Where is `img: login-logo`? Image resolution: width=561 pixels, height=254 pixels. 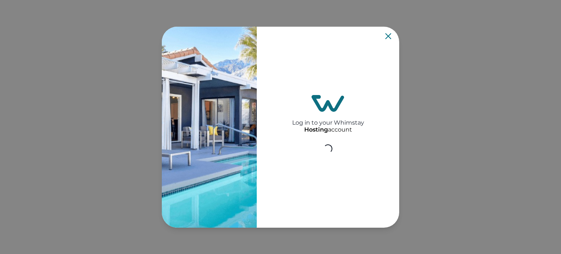
img: login-logo is located at coordinates (328, 103).